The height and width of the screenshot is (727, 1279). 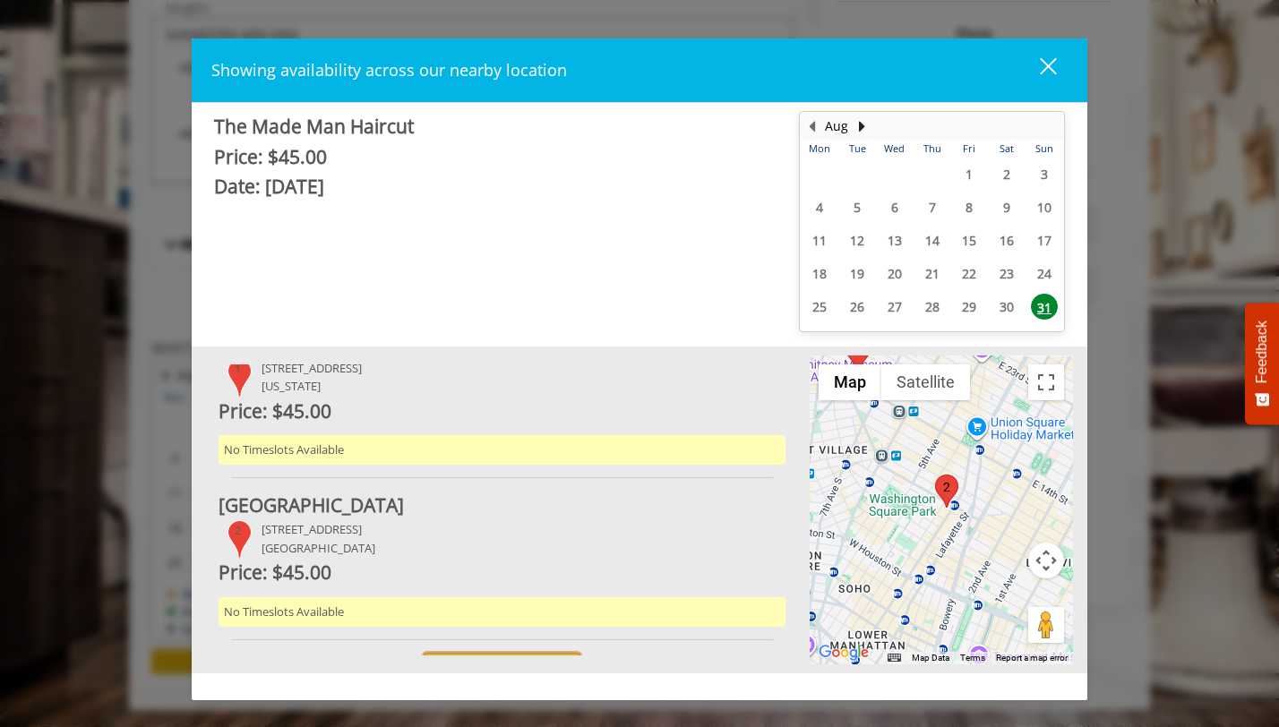 What do you see at coordinates (1044, 306) in the screenshot?
I see `td: Select day31` at bounding box center [1044, 306].